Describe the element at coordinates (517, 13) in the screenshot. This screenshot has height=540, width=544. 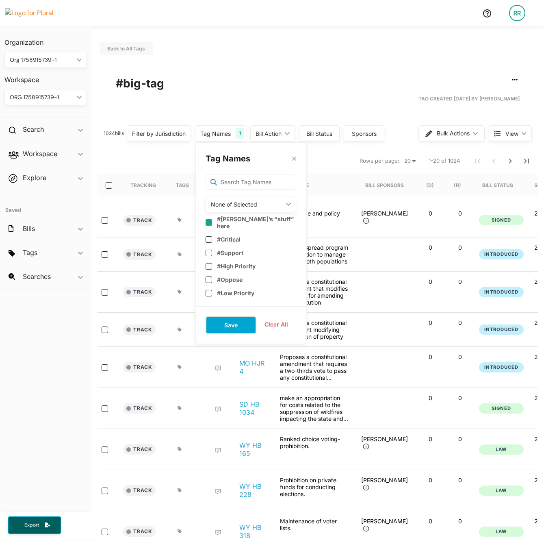
I see `a: RR` at that location.